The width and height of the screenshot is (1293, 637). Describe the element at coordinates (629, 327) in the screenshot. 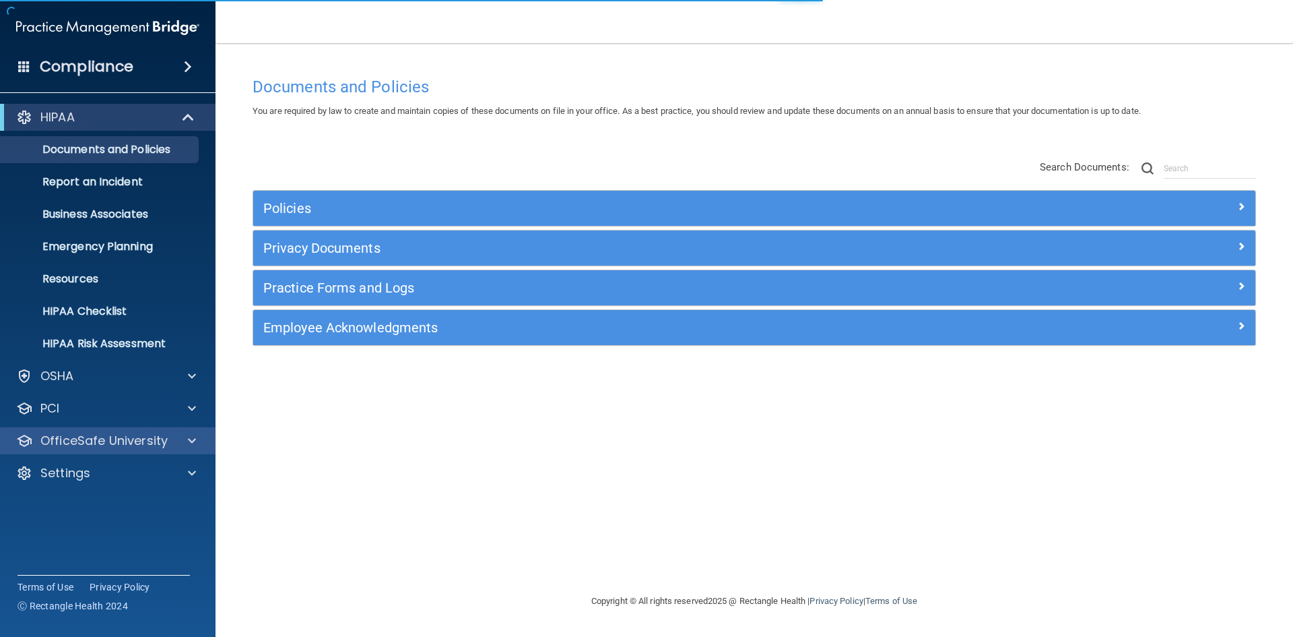

I see `h5: Employee Acknowledgments` at that location.